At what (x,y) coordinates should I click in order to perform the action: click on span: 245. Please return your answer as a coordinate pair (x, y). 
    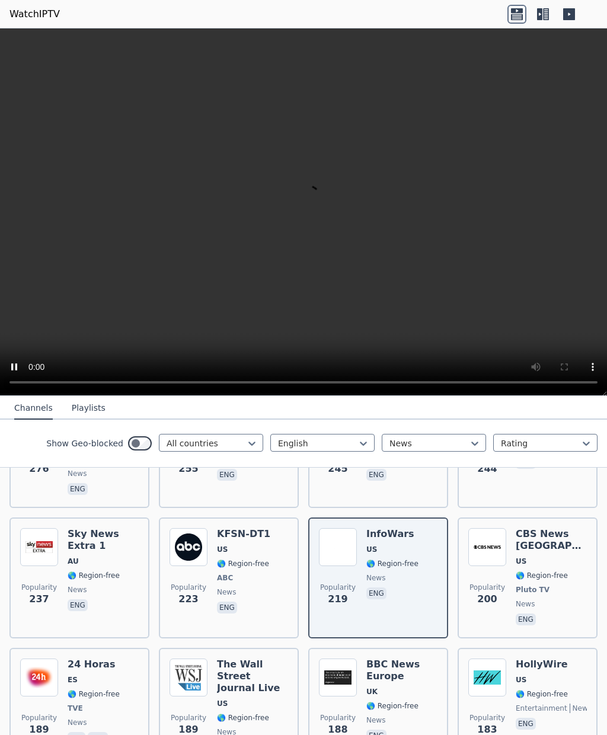
    Looking at the image, I should click on (337, 469).